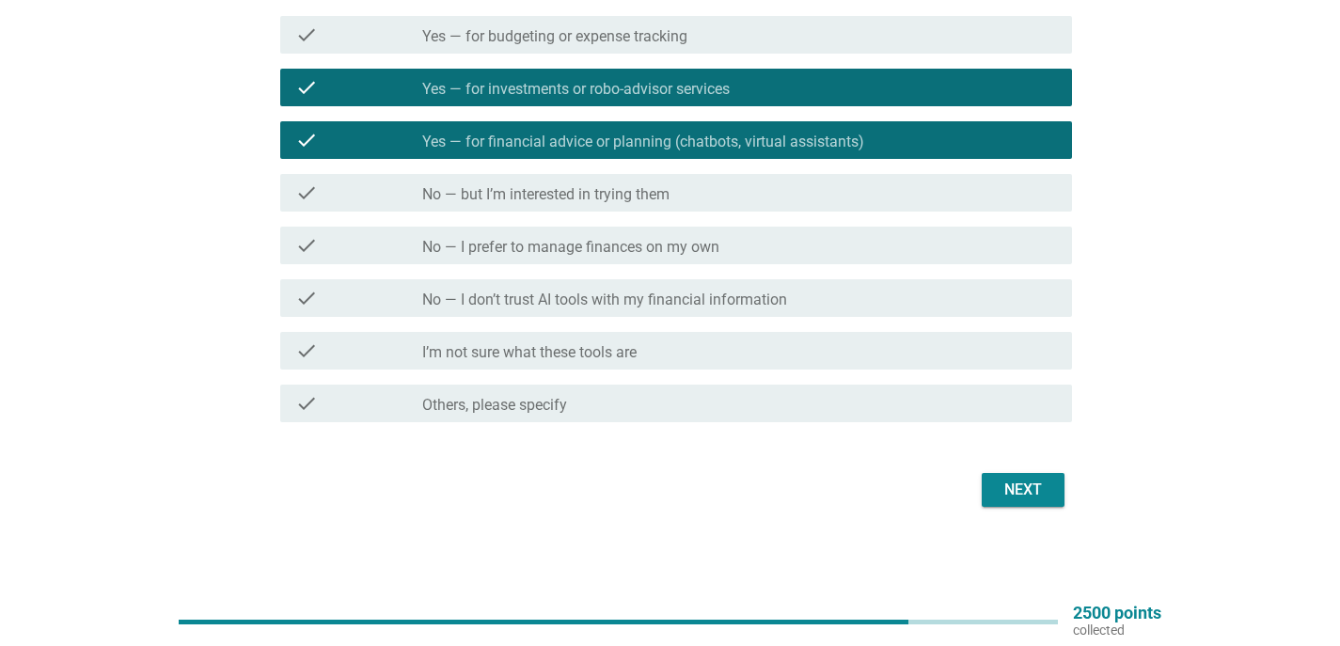  Describe the element at coordinates (643, 142) in the screenshot. I see `label: Yes — for financial advice or planning (chatbots, virtual assistants)` at that location.